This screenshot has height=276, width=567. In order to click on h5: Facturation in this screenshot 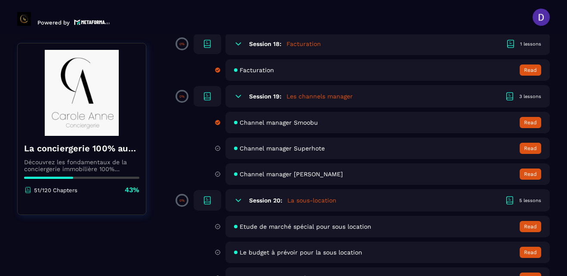, I will do `click(304, 44)`.